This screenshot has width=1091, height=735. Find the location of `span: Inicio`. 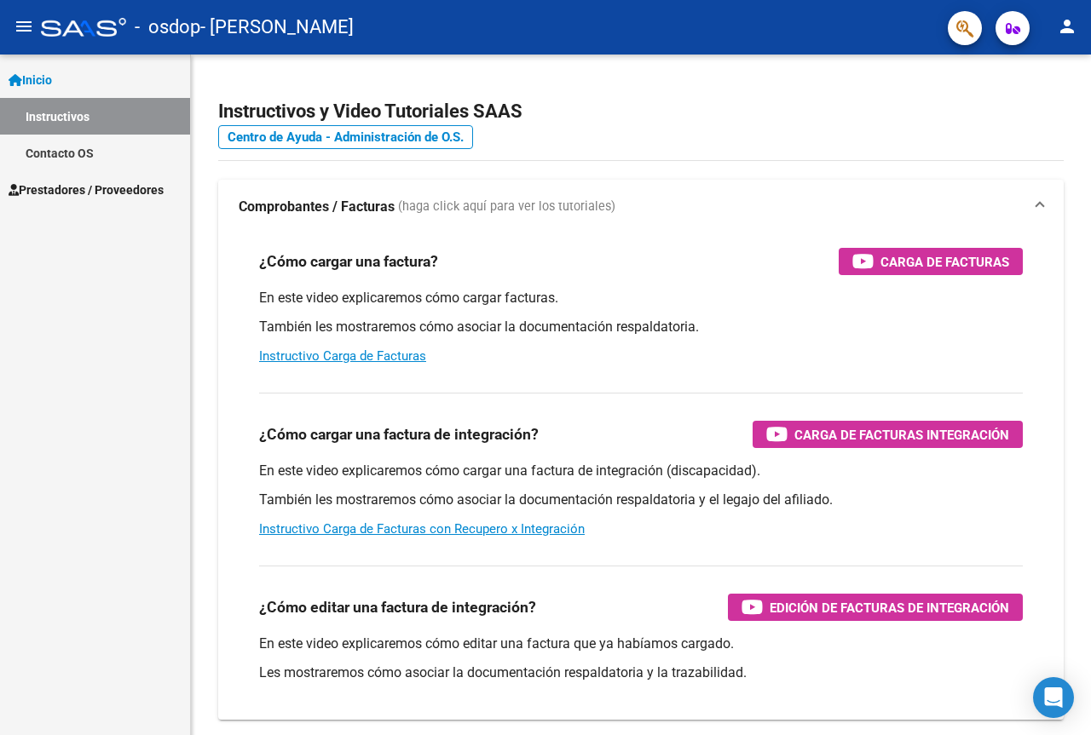

span: Inicio is located at coordinates (30, 80).